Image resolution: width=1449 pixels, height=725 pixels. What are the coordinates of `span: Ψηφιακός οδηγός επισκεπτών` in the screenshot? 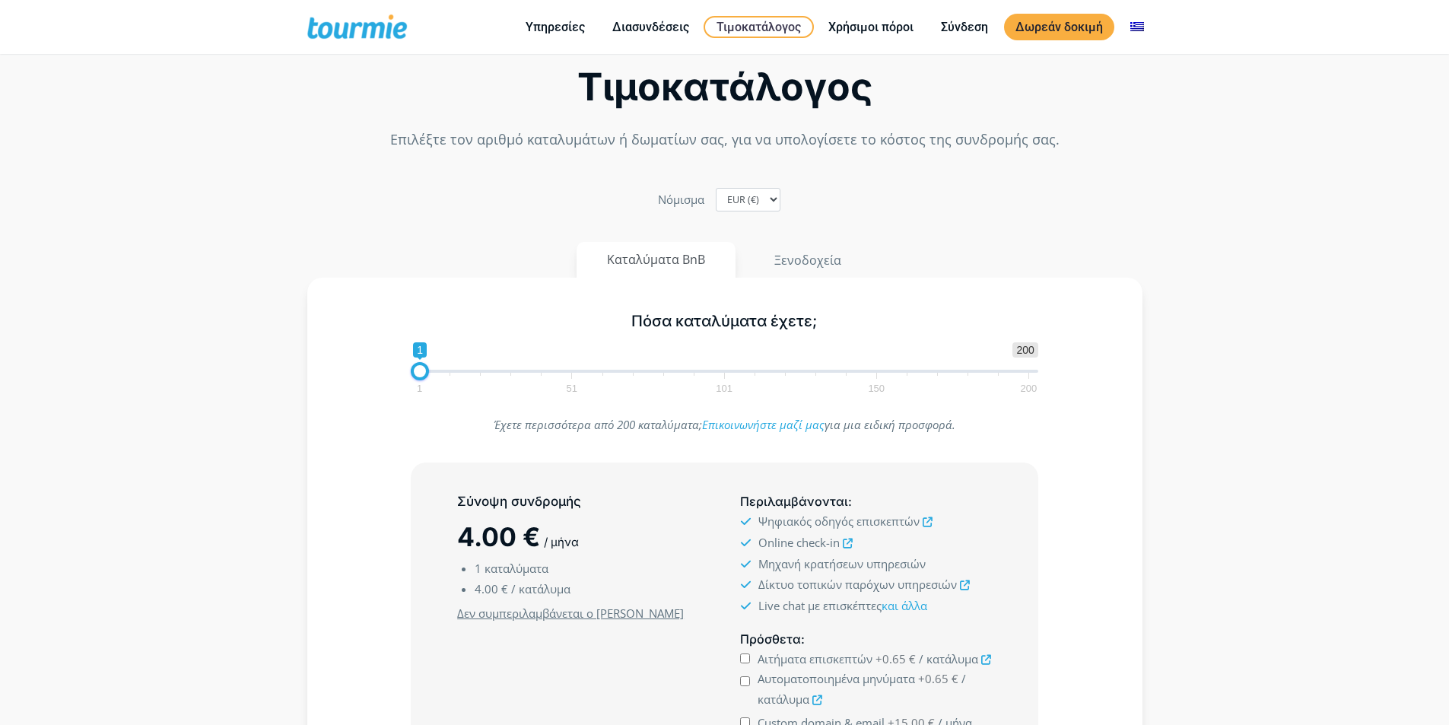 It's located at (839, 521).